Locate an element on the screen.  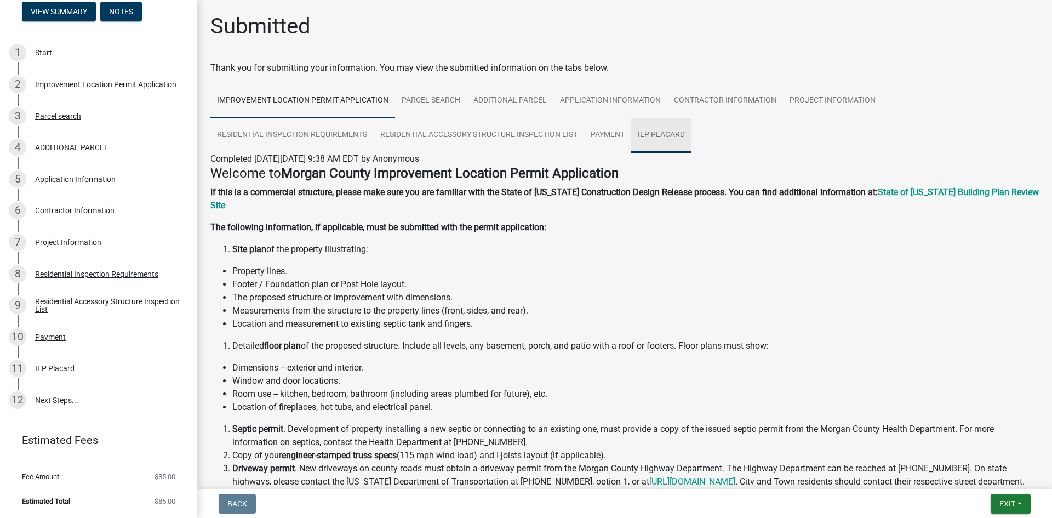
h1: Submitted is located at coordinates (260, 26).